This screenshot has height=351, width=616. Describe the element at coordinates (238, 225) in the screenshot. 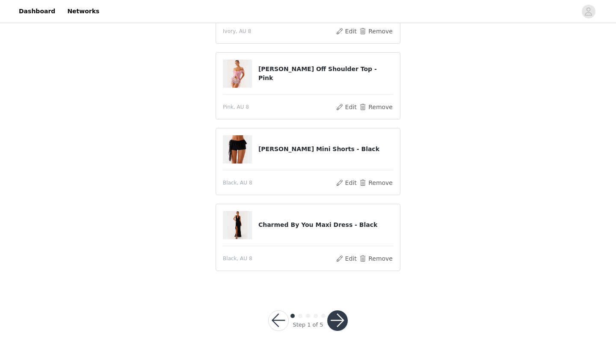

I see `img: Charmed By You Maxi Dress - Black` at that location.